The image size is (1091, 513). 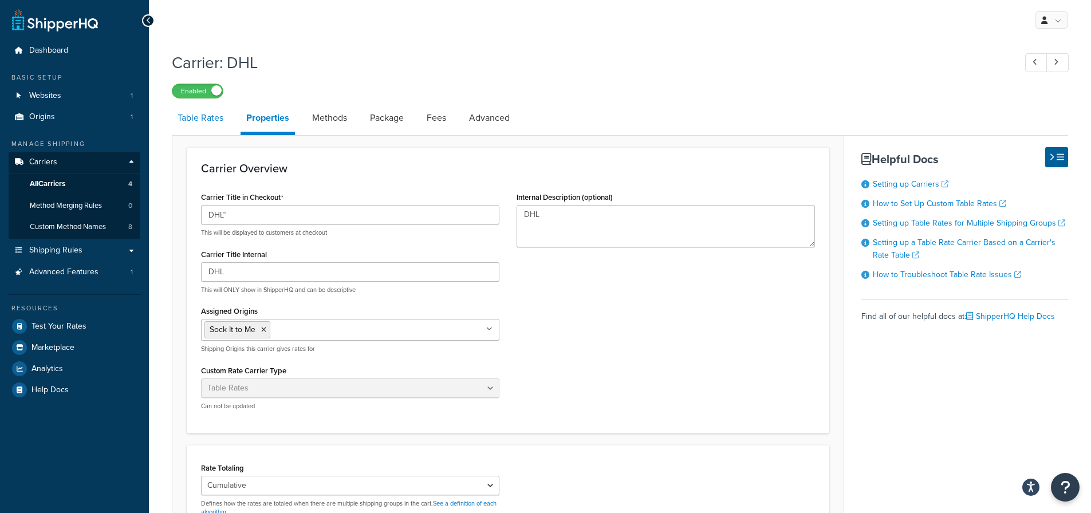 What do you see at coordinates (130, 206) in the screenshot?
I see `span: 0` at bounding box center [130, 206].